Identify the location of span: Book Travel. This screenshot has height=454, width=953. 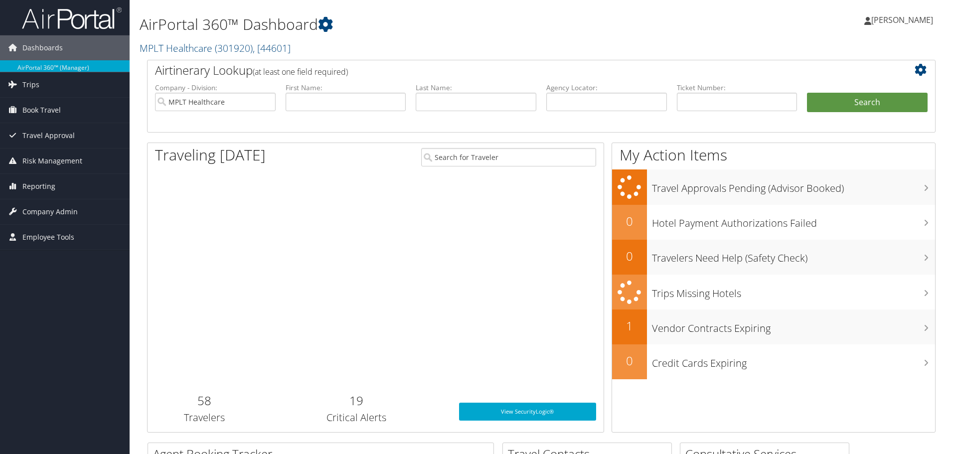
(41, 110).